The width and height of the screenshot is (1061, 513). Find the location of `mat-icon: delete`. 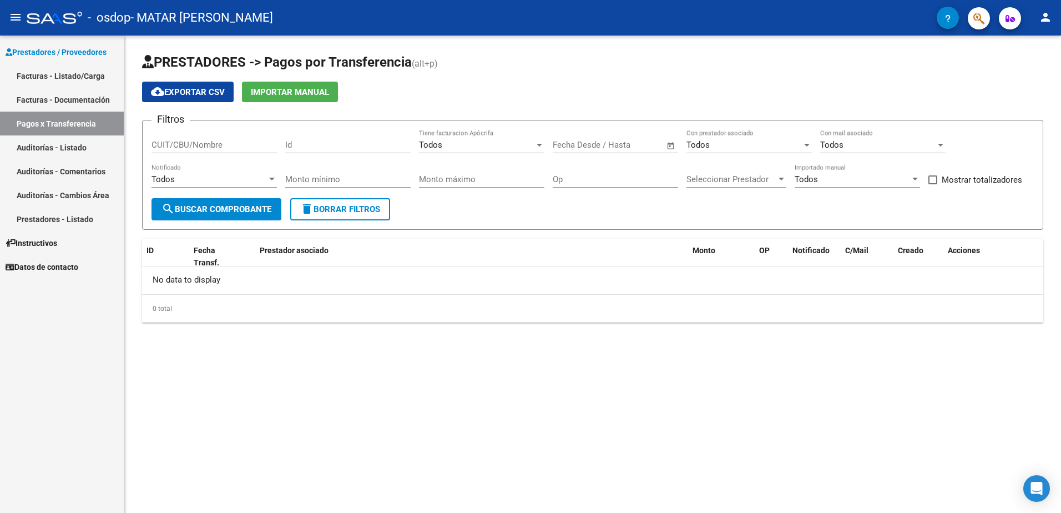

mat-icon: delete is located at coordinates (307, 209).